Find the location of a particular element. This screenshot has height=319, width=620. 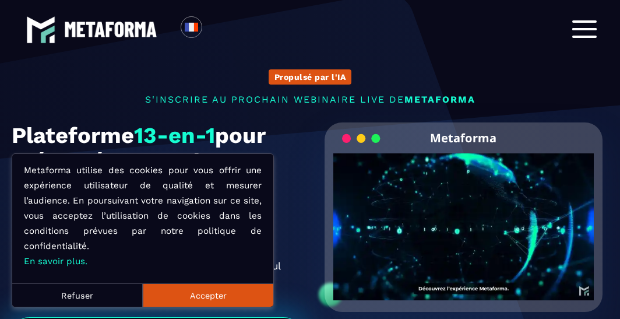

span: 13-en-1 is located at coordinates (174, 135).